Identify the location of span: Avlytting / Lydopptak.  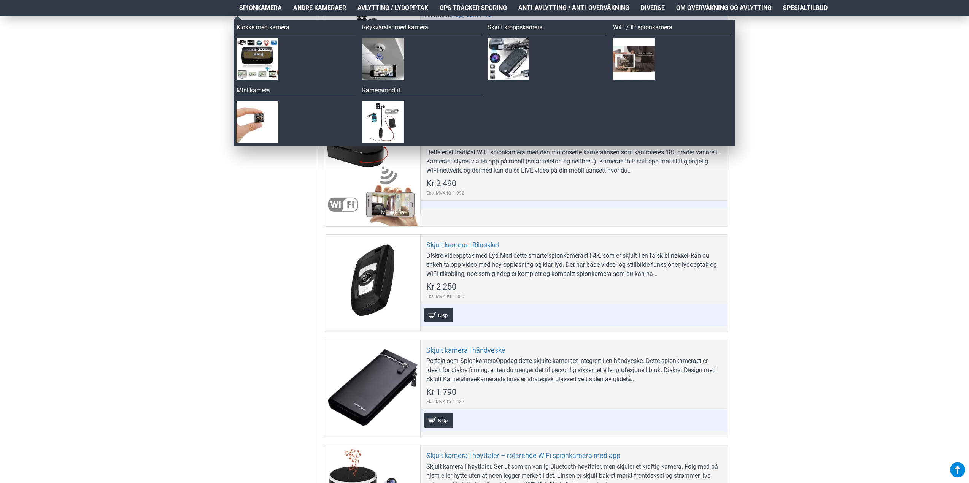
(393, 8).